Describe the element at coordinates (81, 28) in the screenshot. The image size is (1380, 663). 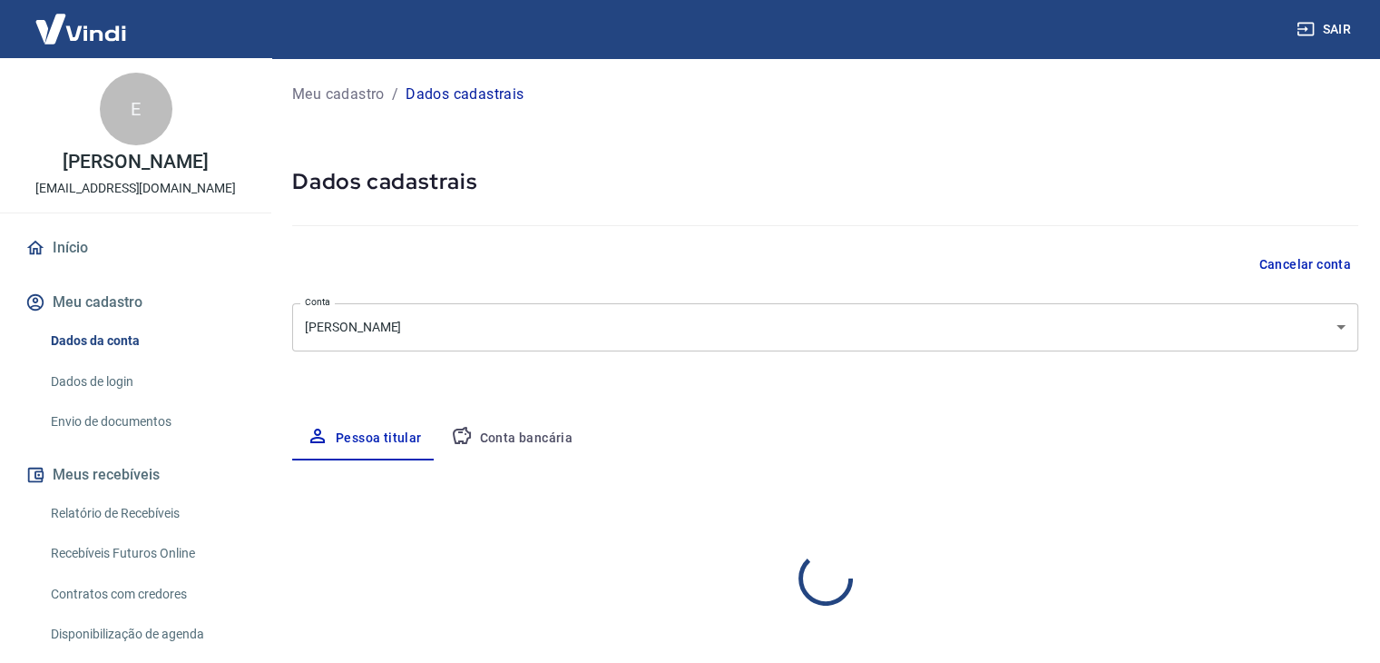
I see `img: Vindi` at that location.